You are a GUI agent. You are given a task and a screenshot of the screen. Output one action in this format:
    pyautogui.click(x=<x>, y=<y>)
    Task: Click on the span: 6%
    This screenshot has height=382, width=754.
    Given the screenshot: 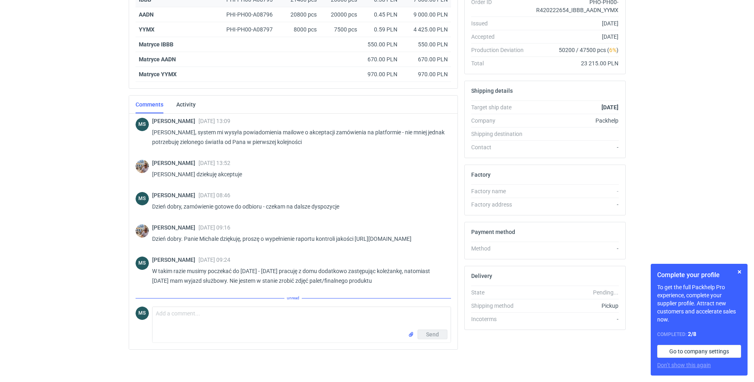 What is the action you would take?
    pyautogui.click(x=613, y=50)
    